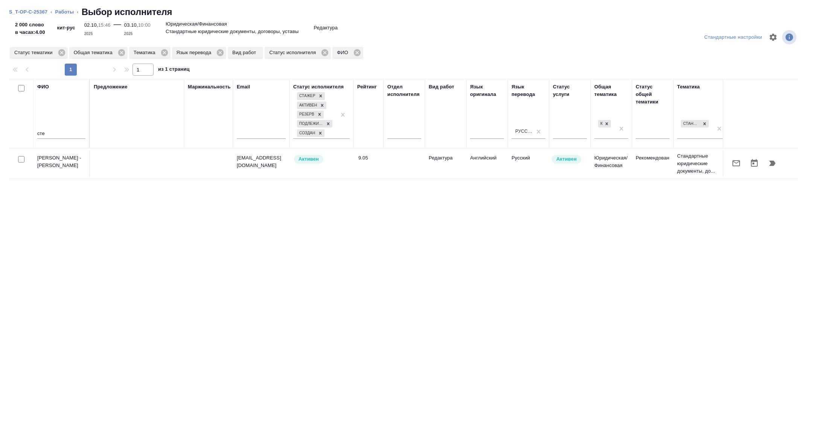  What do you see at coordinates (306, 133) in the screenshot?
I see `div: Создан` at bounding box center [306, 133].